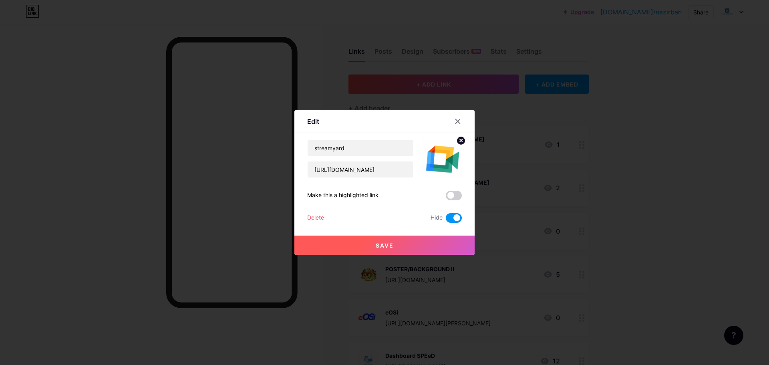 The image size is (769, 365). I want to click on span: Hide, so click(436, 218).